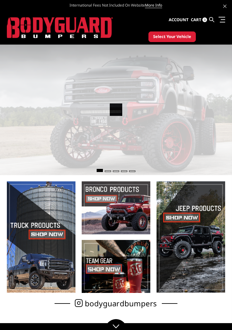  I want to click on button: 5 of 5, so click(132, 171).